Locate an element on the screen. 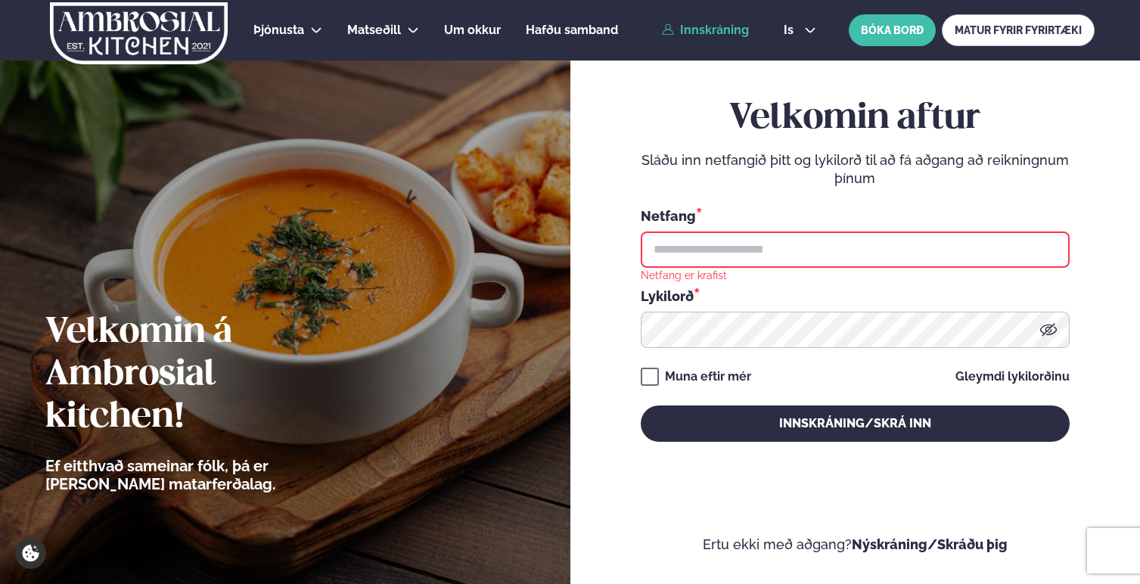  a: Þjónusta is located at coordinates (278, 30).